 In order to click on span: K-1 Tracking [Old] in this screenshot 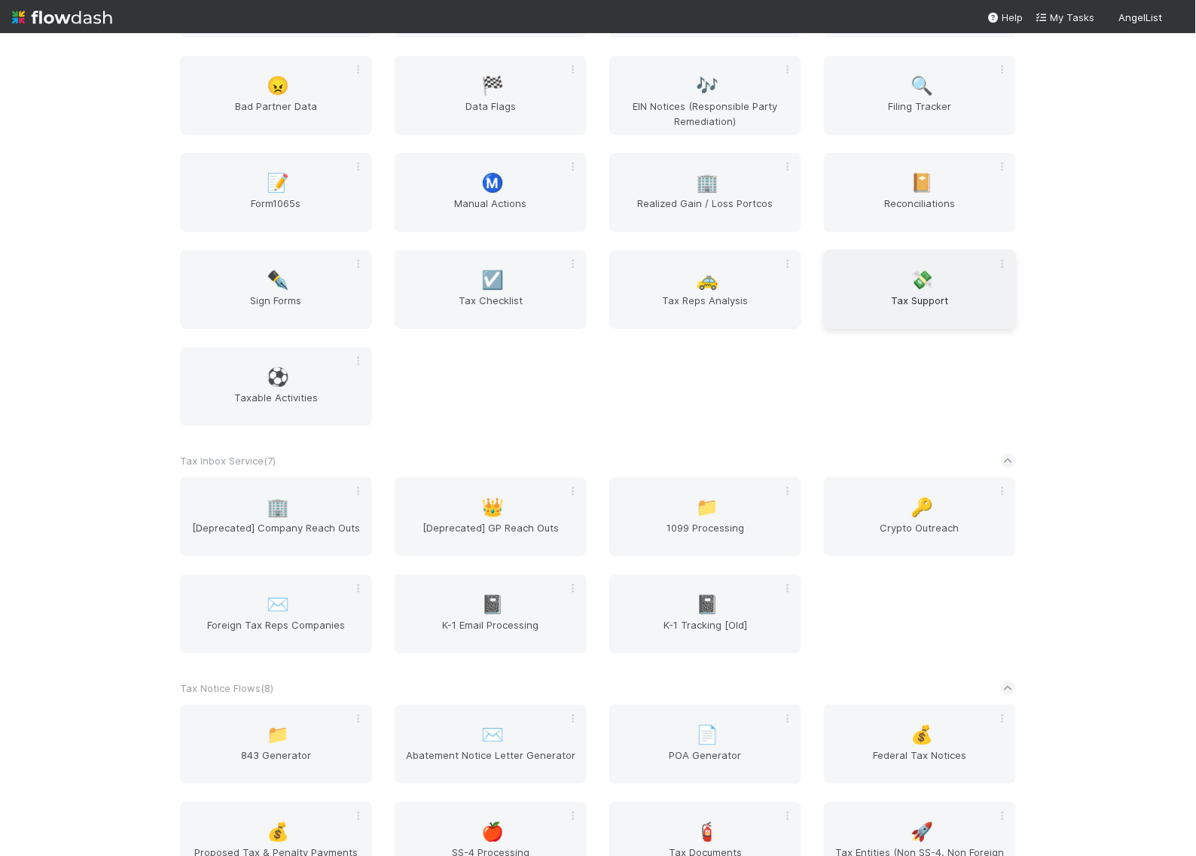, I will do `click(705, 632)`.